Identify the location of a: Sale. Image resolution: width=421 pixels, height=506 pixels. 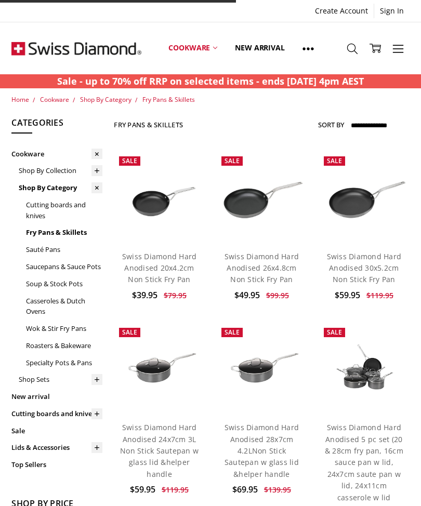
(57, 430).